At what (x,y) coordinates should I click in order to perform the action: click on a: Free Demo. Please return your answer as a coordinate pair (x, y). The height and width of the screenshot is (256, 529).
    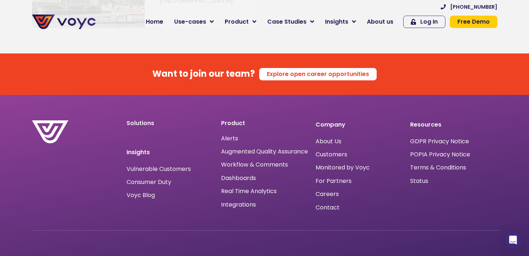
    Looking at the image, I should click on (474, 22).